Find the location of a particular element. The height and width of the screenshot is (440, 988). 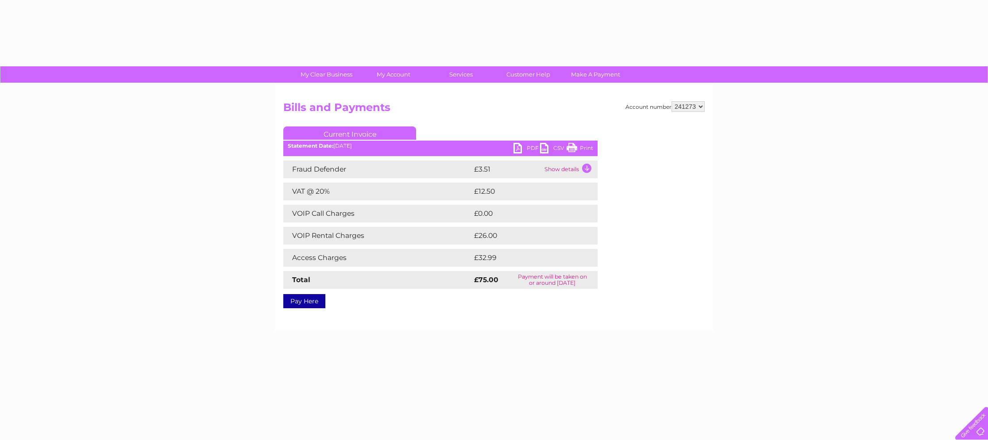

a: My Clear Business is located at coordinates (326, 74).